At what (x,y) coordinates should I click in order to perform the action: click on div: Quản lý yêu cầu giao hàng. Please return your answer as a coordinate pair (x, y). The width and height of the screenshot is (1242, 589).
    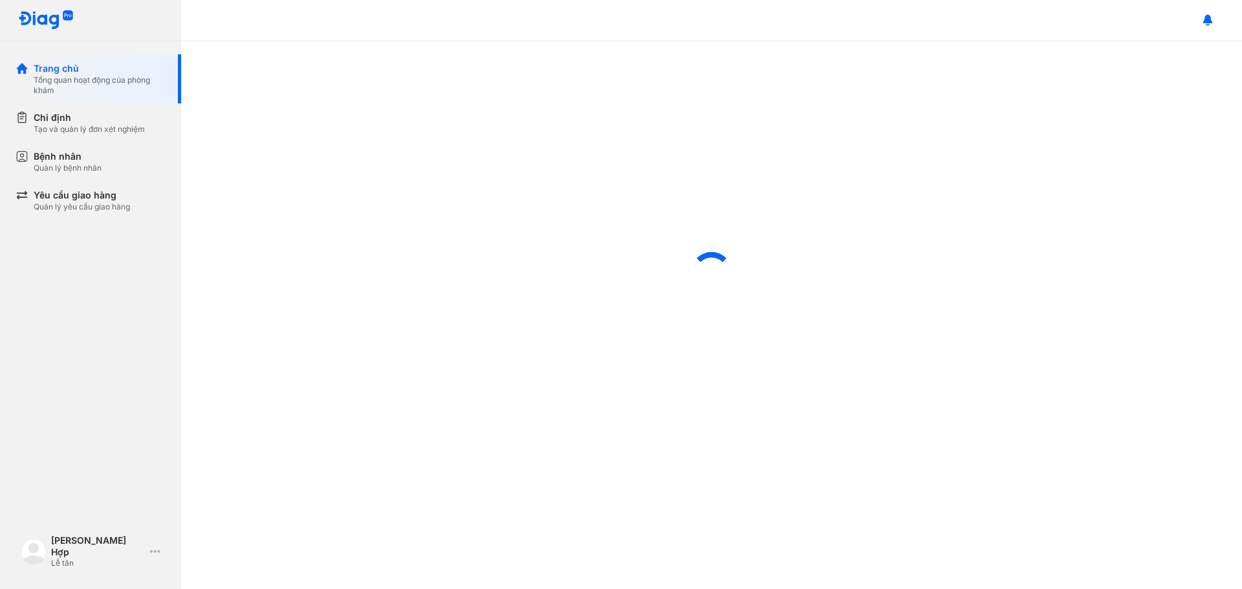
    Looking at the image, I should click on (82, 207).